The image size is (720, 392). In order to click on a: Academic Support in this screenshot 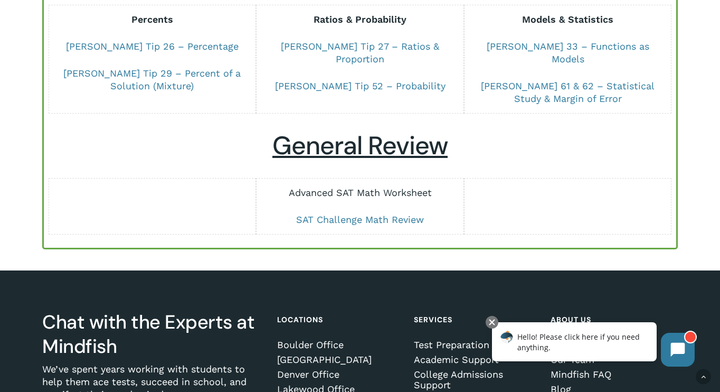, I will do `click(475, 359)`.